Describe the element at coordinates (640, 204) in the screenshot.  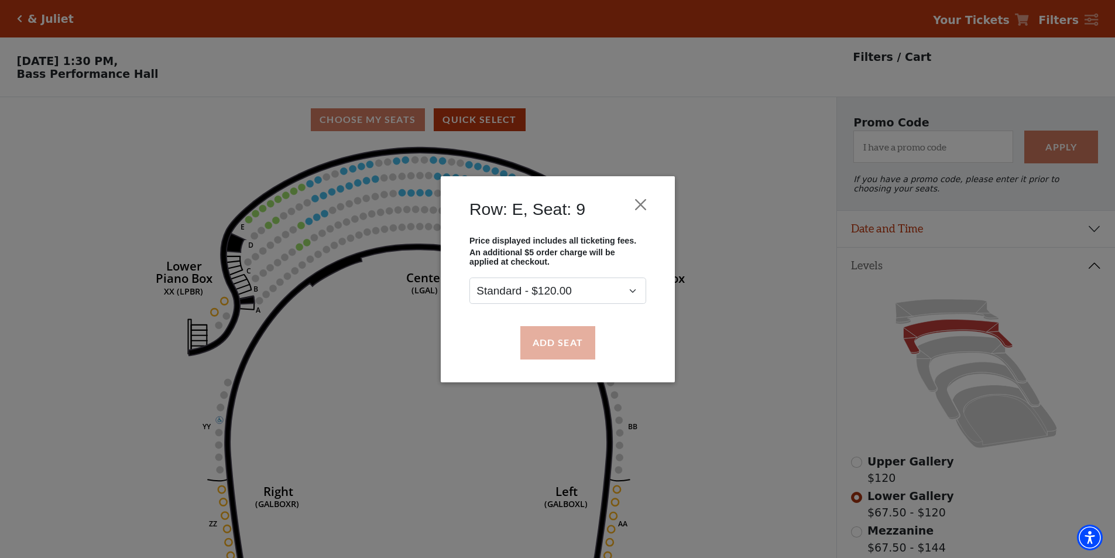
I see `button: Close` at that location.